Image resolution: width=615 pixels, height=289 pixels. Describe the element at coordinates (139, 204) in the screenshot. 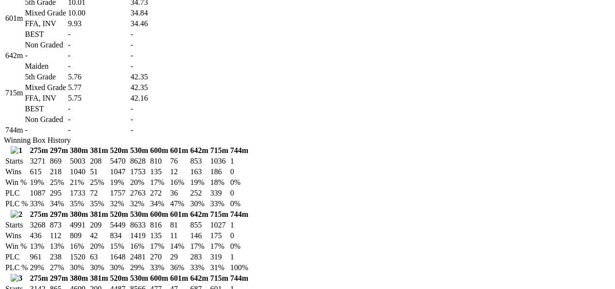

I see `td: 32%` at that location.